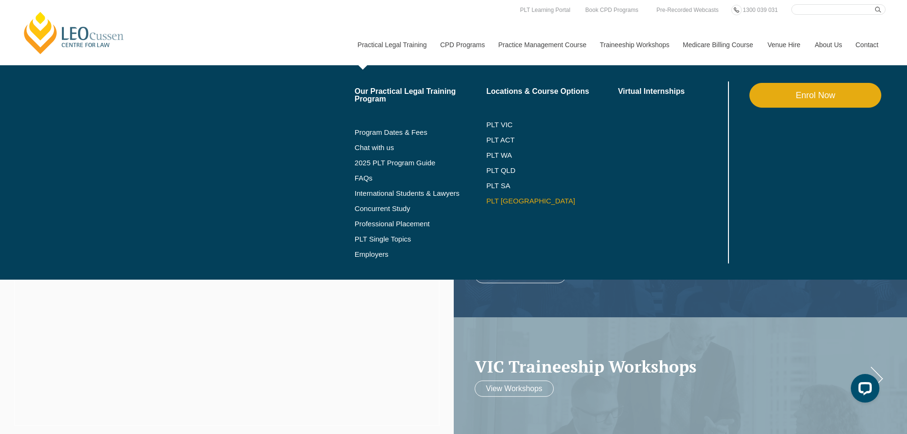 This screenshot has width=907, height=434. I want to click on a: Our Practical Legal Training Program, so click(420, 95).